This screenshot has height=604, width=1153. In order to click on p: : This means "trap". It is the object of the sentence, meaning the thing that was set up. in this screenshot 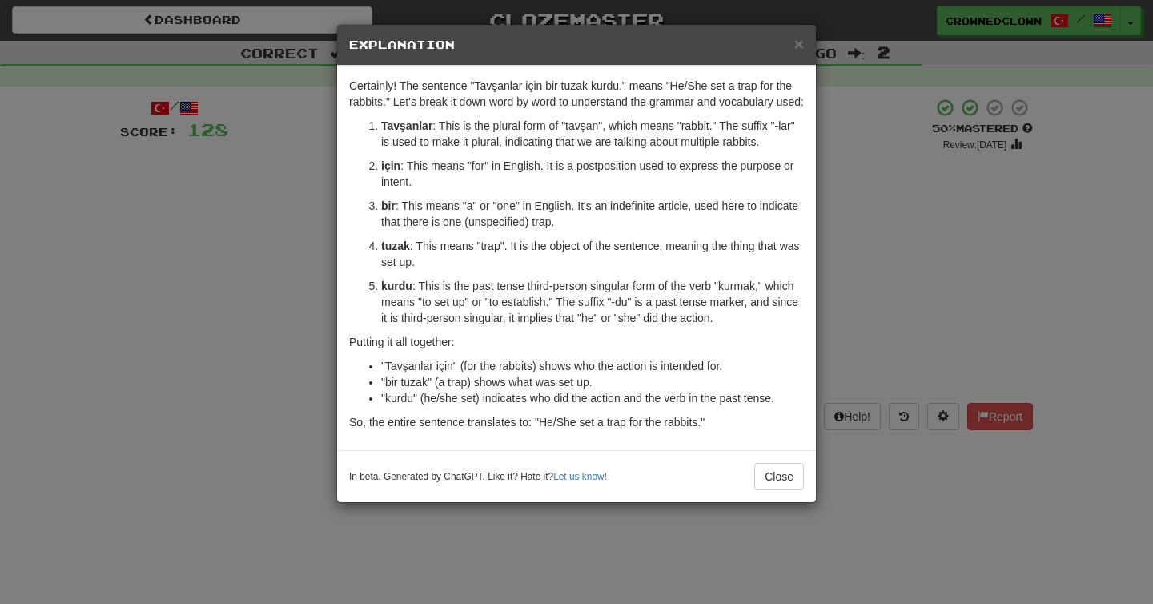, I will do `click(593, 254)`.